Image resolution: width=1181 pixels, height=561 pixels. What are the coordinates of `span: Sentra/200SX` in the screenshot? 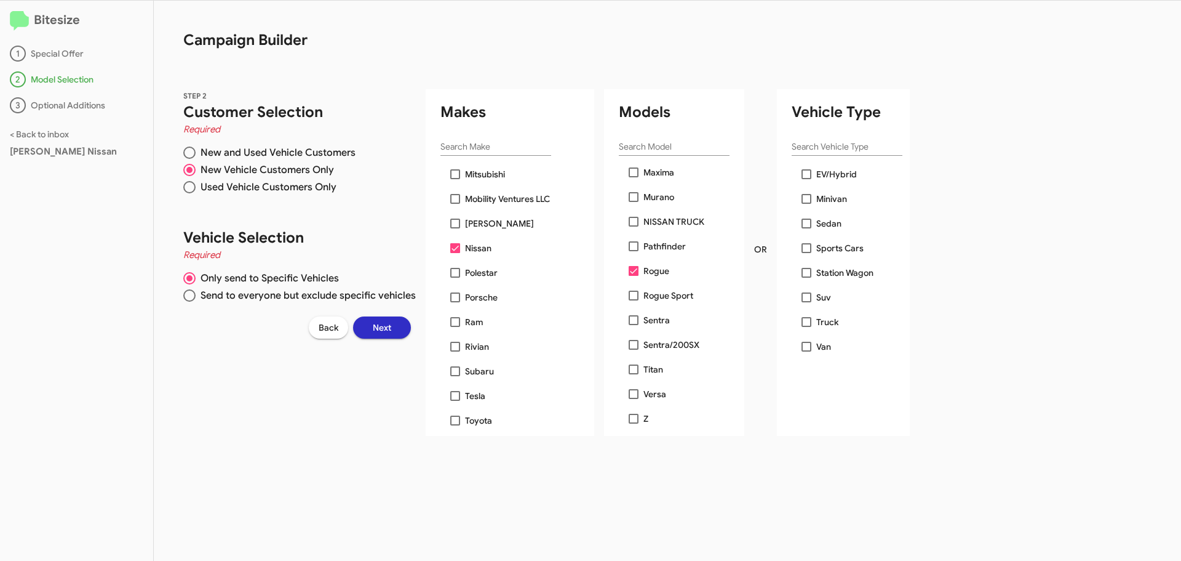 It's located at (671, 345).